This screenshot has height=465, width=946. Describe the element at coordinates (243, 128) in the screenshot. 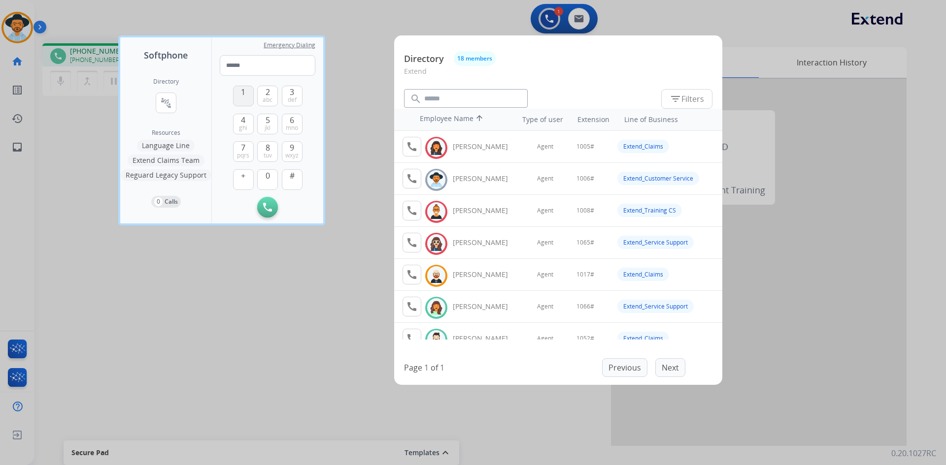

I see `span: ghi` at that location.